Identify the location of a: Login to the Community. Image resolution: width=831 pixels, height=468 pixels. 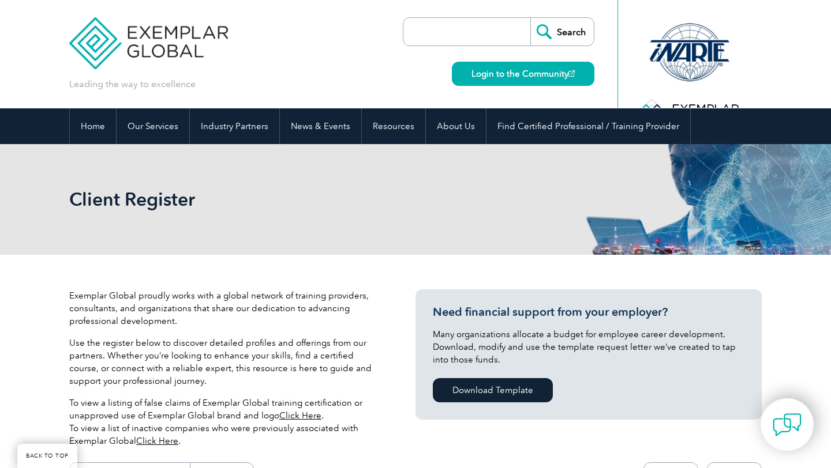
(523, 74).